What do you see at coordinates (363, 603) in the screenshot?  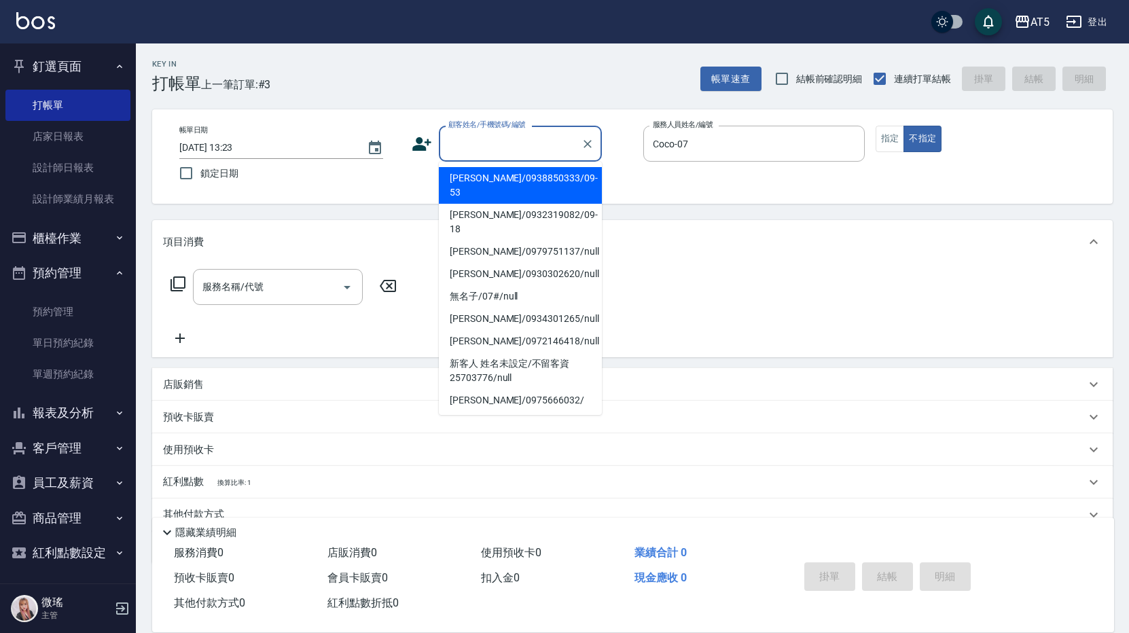 I see `span: 紅利點數折抵 0` at bounding box center [363, 603].